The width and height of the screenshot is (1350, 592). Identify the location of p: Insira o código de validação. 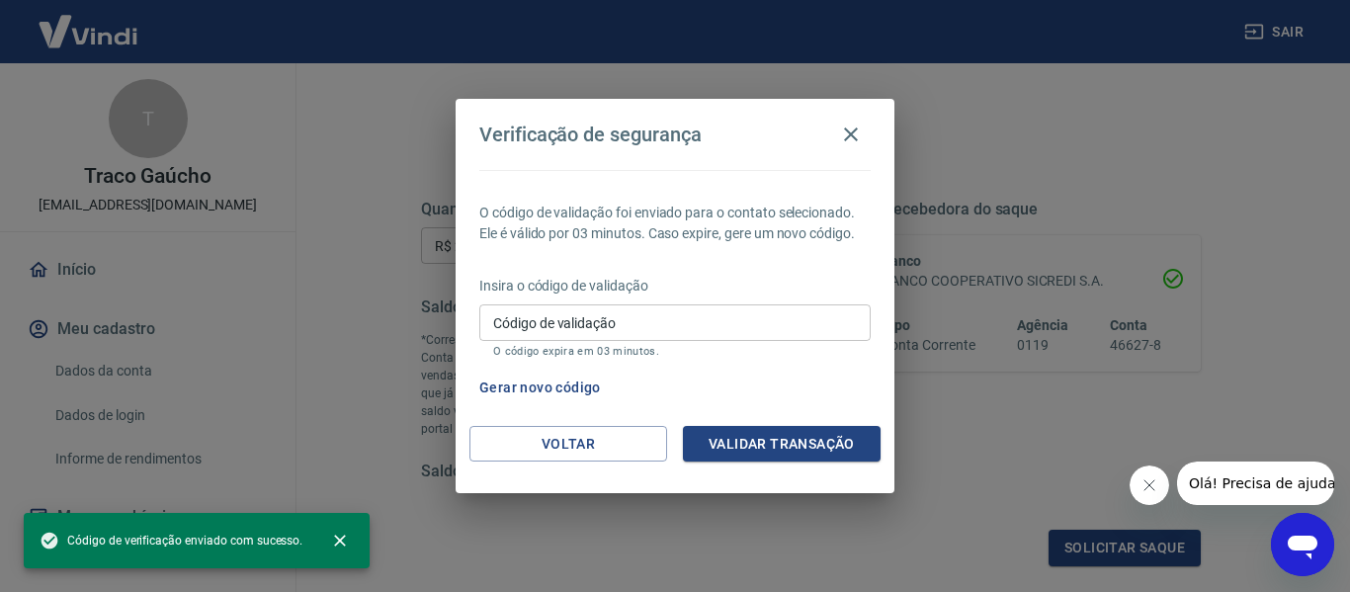
(675, 286).